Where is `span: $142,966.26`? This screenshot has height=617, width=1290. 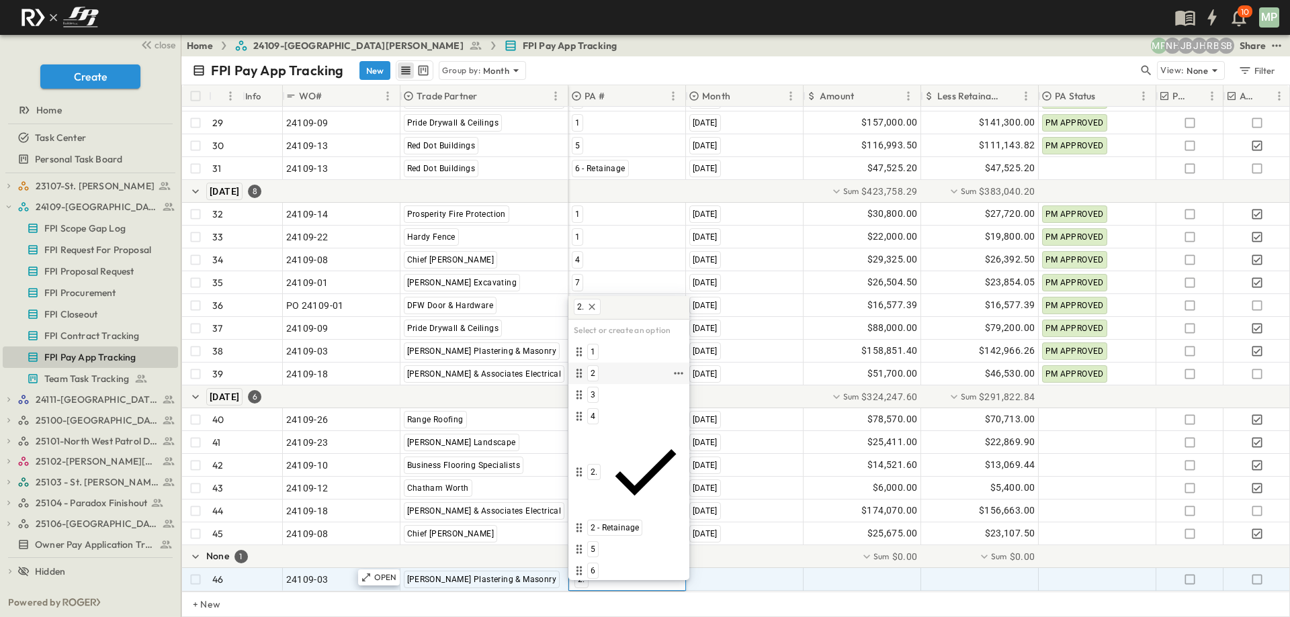 span: $142,966.26 is located at coordinates (1006, 351).